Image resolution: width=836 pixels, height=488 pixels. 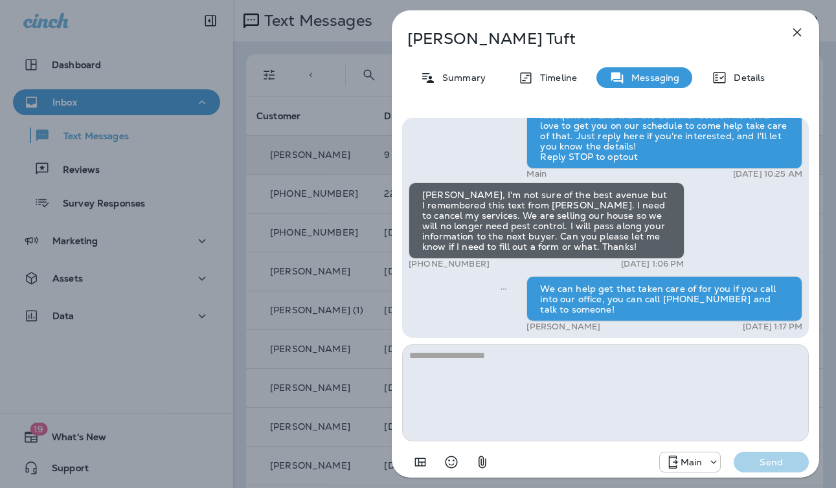 I want to click on button: Select an emoji, so click(x=451, y=462).